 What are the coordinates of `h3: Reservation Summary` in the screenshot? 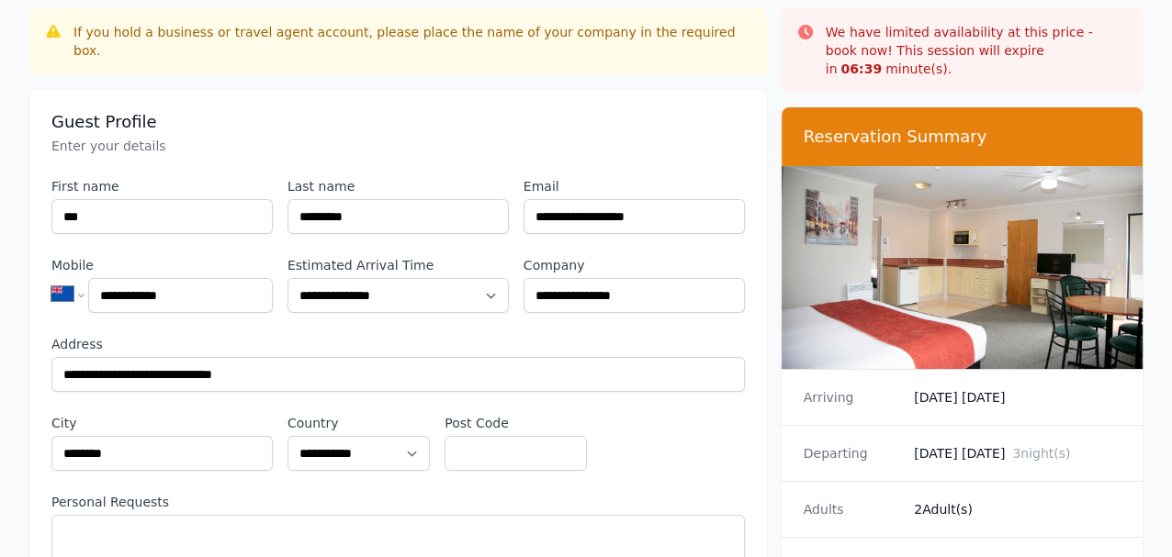 It's located at (961, 137).